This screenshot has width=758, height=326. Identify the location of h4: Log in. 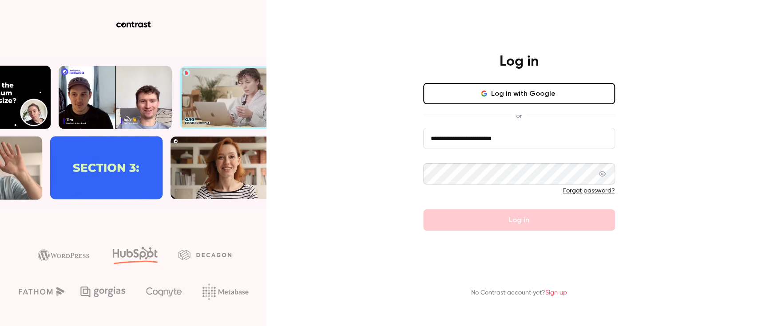
(519, 62).